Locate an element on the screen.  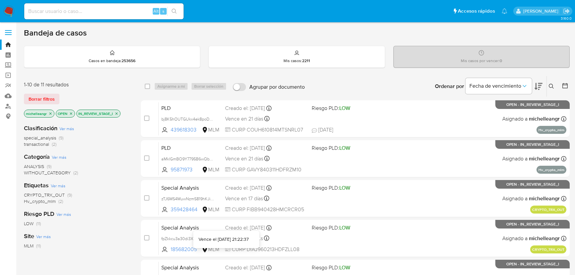
button: search-icon is located at coordinates (174, 11).